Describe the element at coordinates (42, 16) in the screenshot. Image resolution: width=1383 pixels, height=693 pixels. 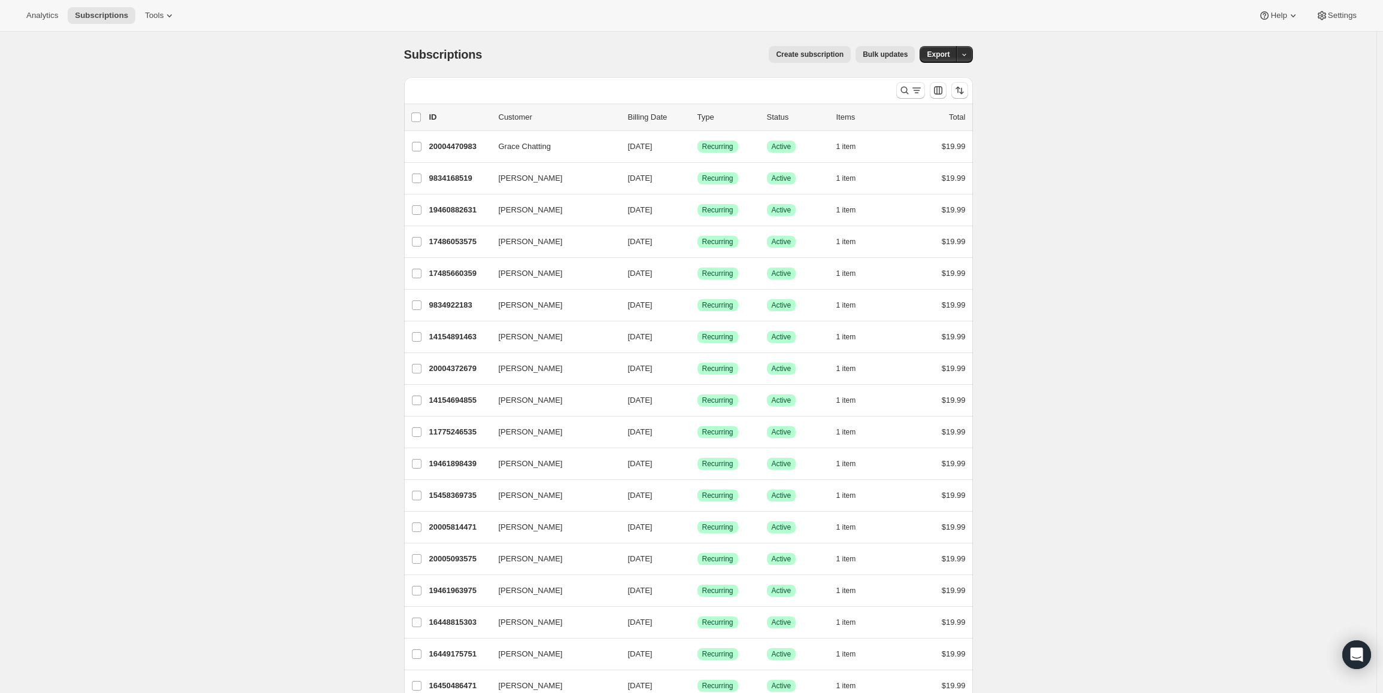
I see `span: Analytics` at that location.